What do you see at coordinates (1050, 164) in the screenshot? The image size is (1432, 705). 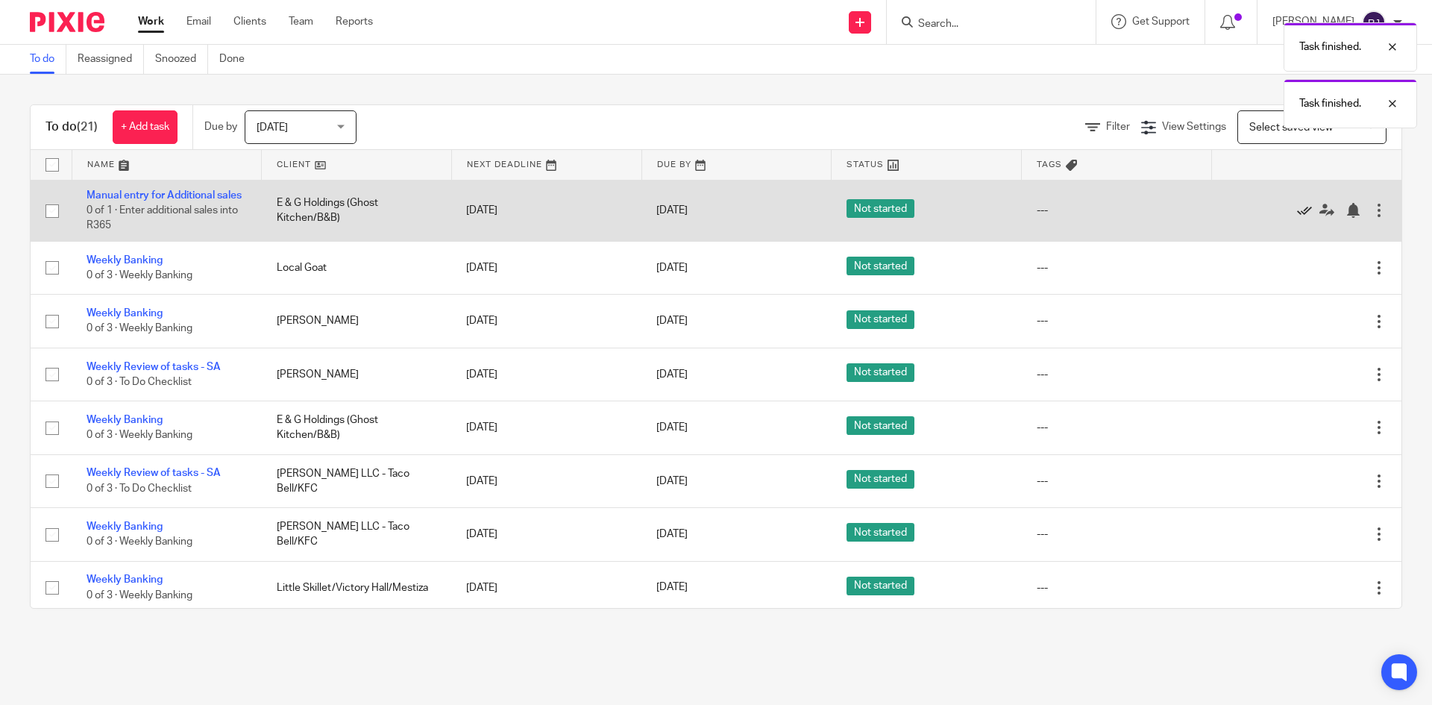 I see `span: Tags` at bounding box center [1050, 164].